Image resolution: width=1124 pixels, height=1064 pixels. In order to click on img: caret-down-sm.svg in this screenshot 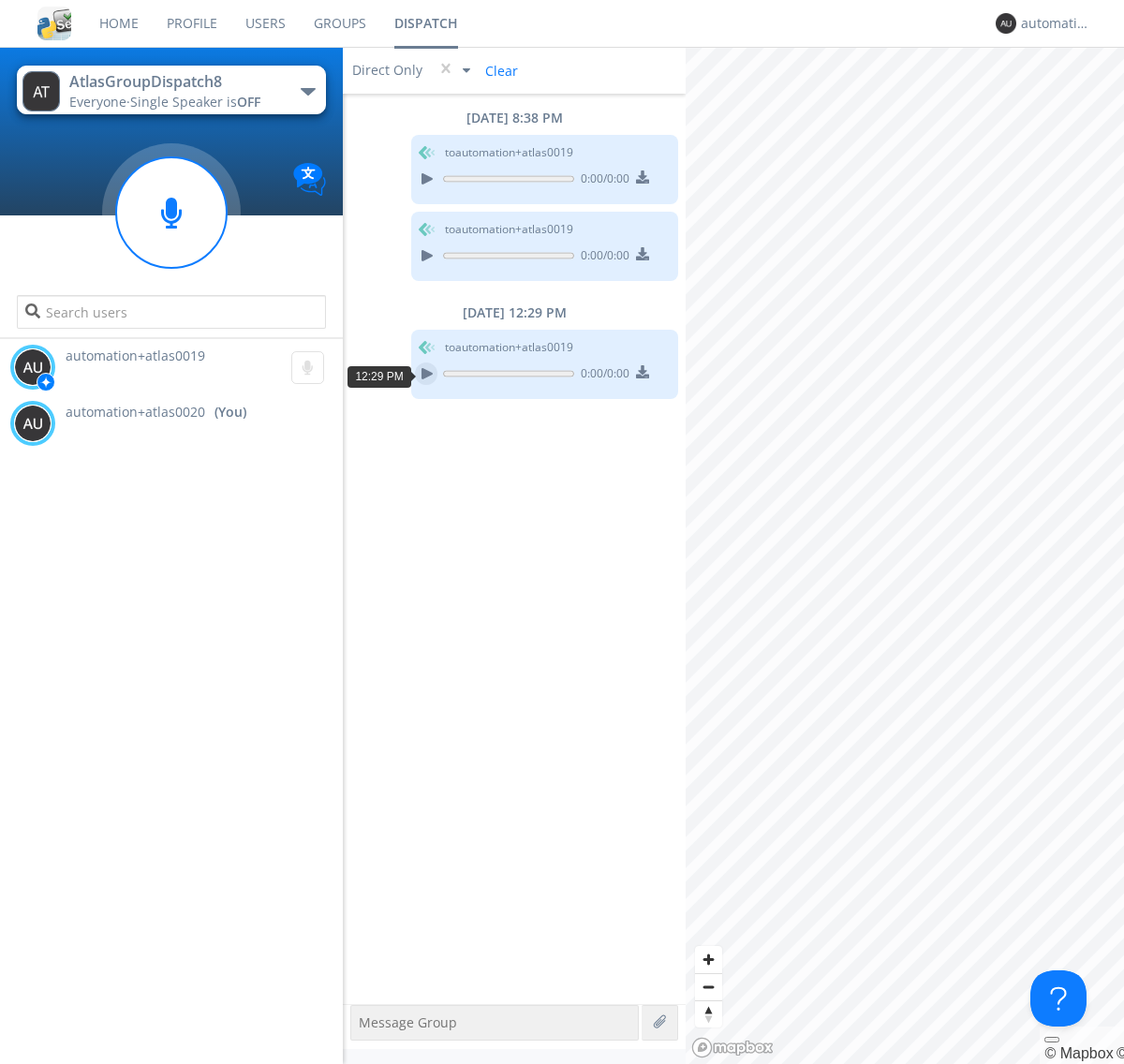, I will do `click(466, 71)`.